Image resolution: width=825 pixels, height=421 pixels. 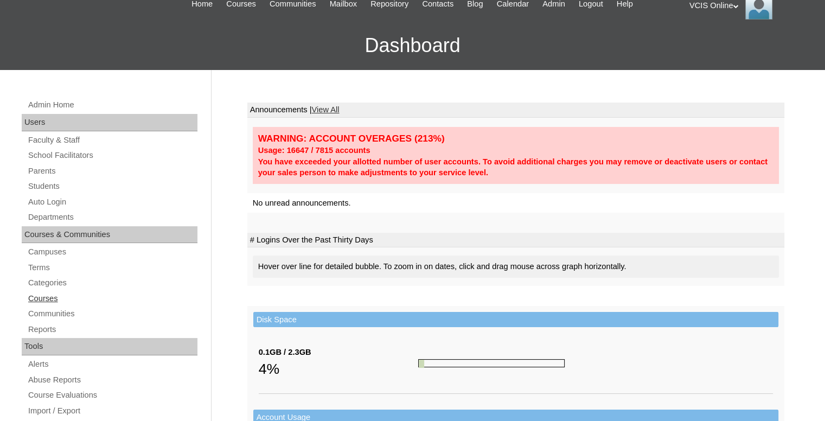 What do you see at coordinates (112, 268) in the screenshot?
I see `a: Terms` at bounding box center [112, 268].